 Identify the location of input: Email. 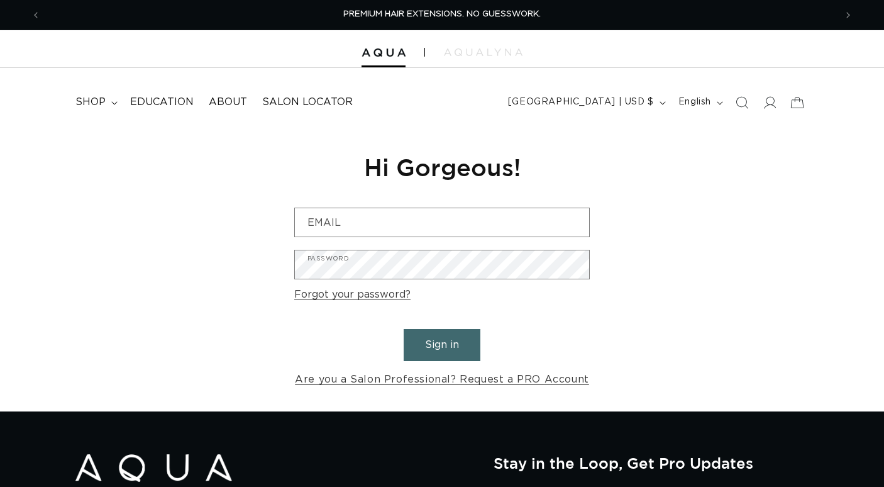
(442, 222).